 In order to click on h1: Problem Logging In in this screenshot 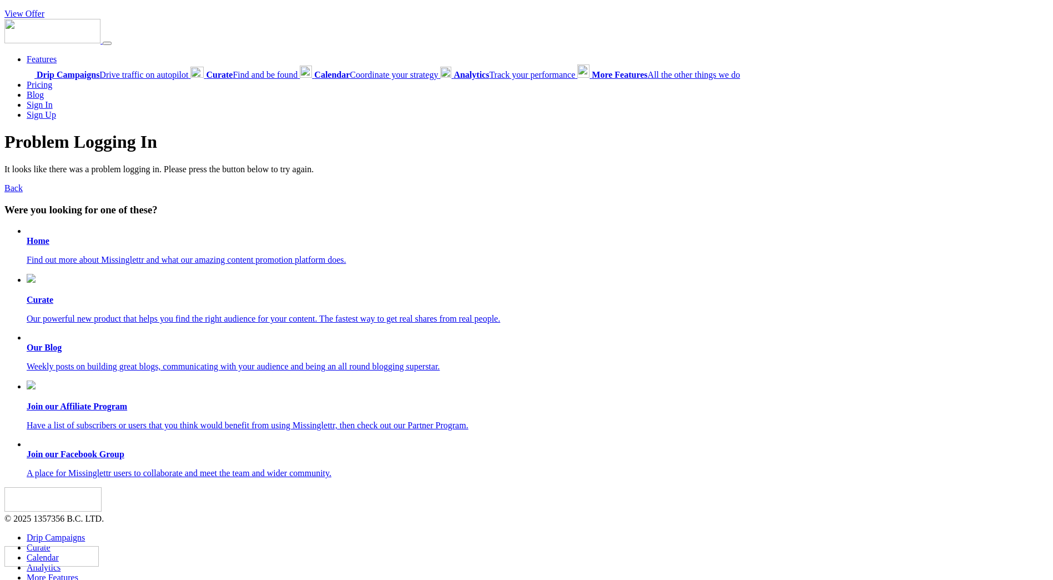, I will do `click(526, 142)`.